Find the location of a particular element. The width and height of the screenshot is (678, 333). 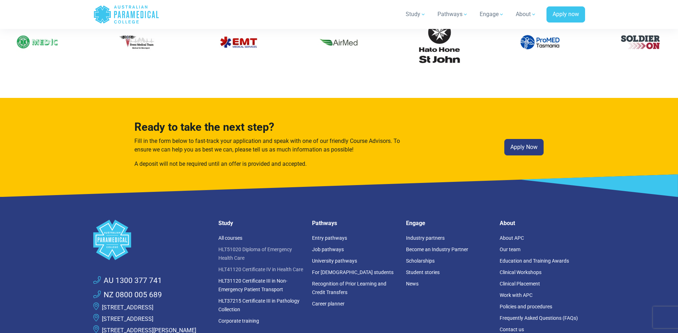

h5: Pathways is located at coordinates (354, 223).